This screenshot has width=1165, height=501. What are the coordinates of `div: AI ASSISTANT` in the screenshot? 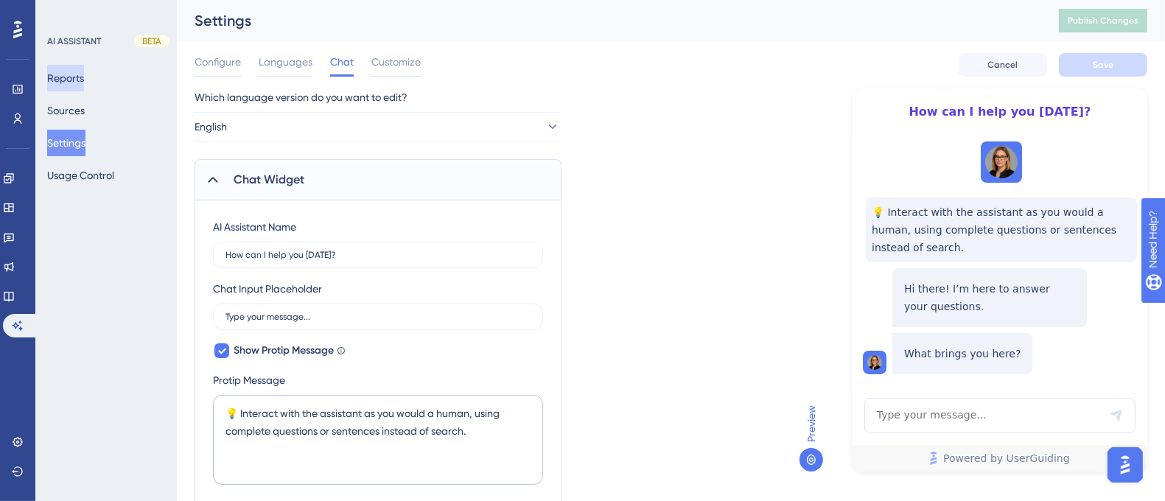 It's located at (74, 41).